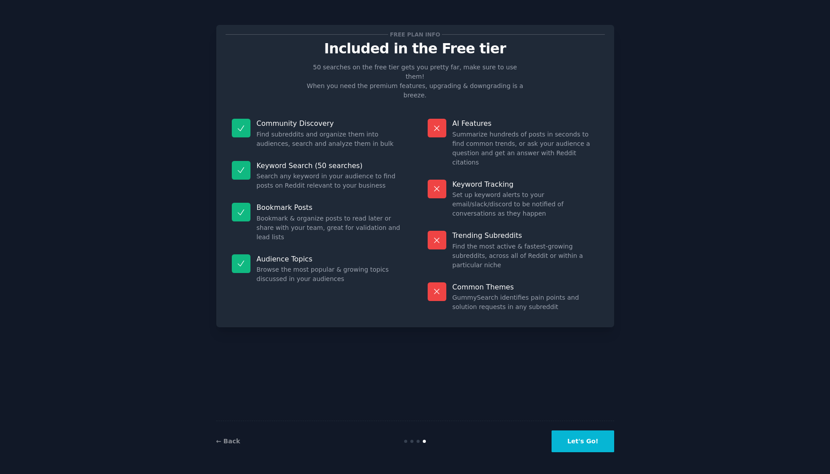  I want to click on span: Free plan info, so click(415, 34).